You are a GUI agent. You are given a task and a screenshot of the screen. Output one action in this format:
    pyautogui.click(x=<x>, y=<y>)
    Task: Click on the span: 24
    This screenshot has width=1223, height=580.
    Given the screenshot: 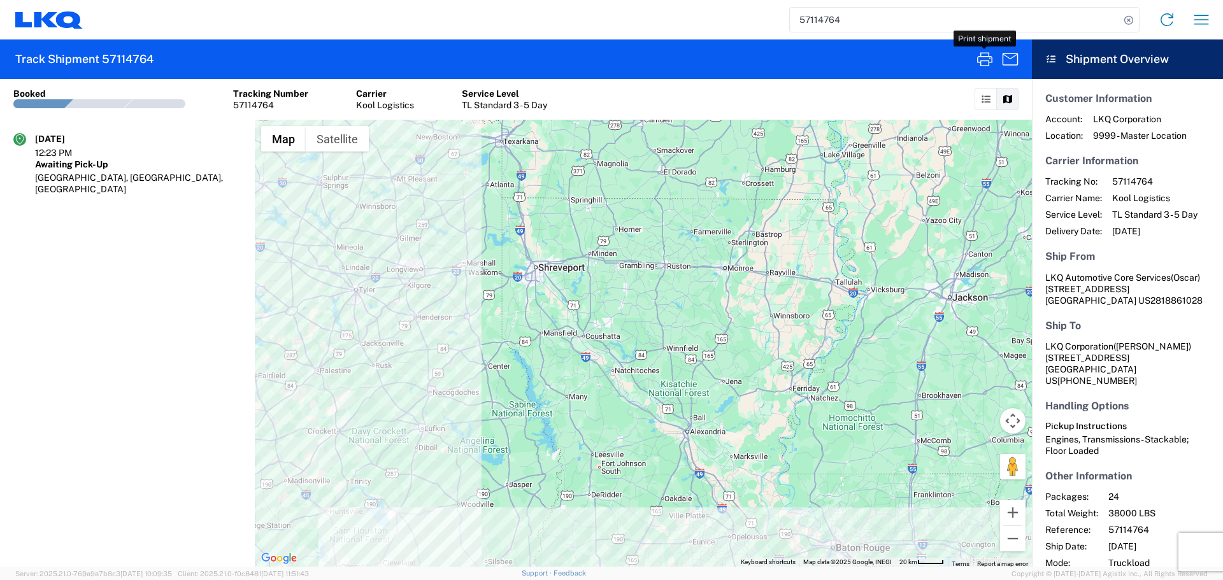 What is the action you would take?
    pyautogui.click(x=1163, y=497)
    